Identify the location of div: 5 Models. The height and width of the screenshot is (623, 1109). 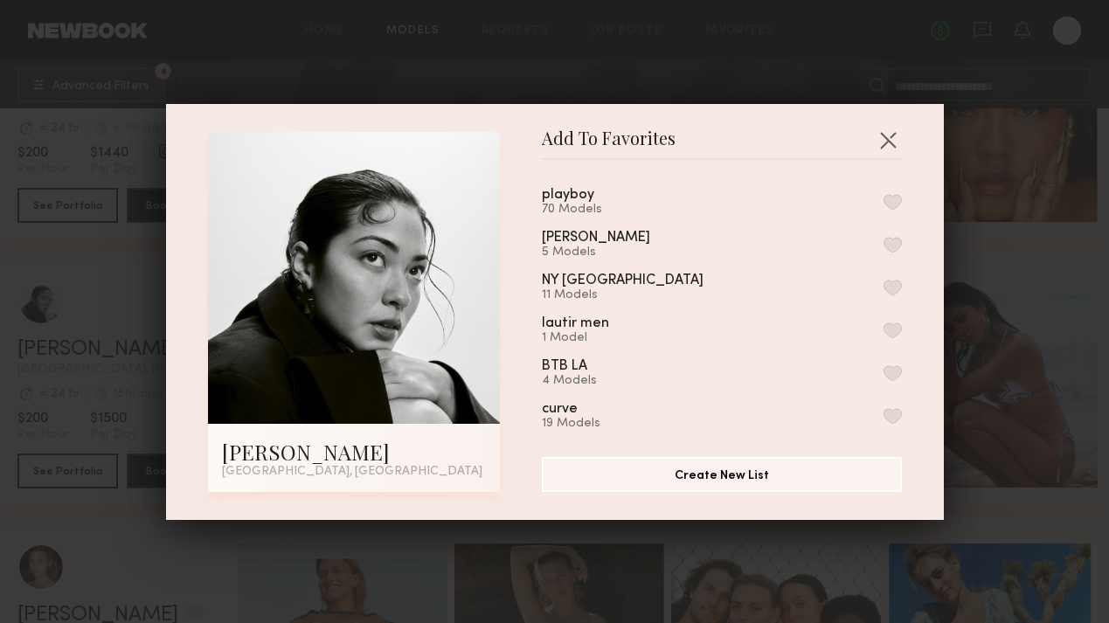
(617, 253).